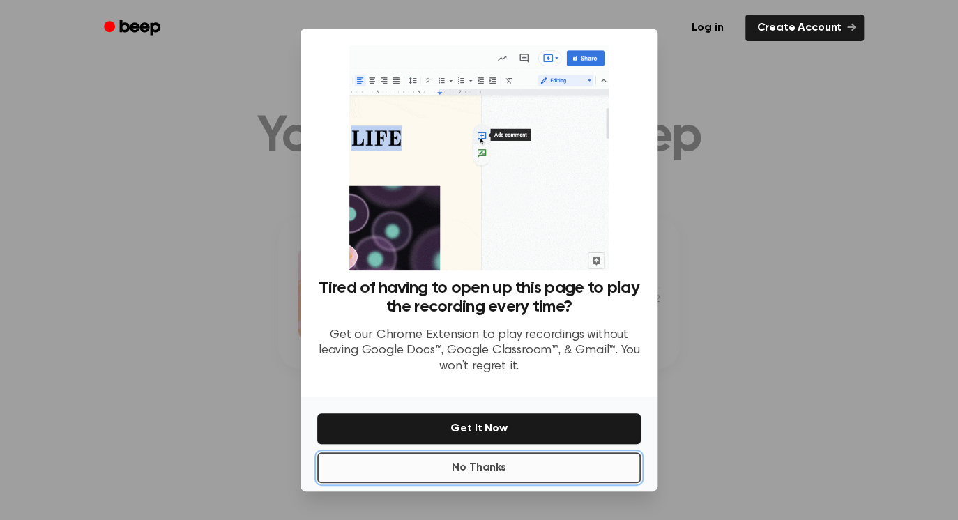 The width and height of the screenshot is (958, 520). Describe the element at coordinates (479, 298) in the screenshot. I see `h3: Tired of having to open up this page to play the recording every time?` at that location.